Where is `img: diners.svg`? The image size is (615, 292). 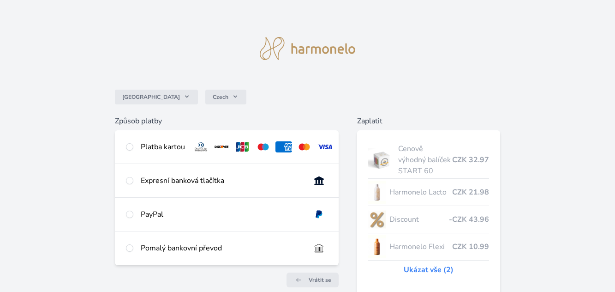
img: diners.svg is located at coordinates (201, 147).